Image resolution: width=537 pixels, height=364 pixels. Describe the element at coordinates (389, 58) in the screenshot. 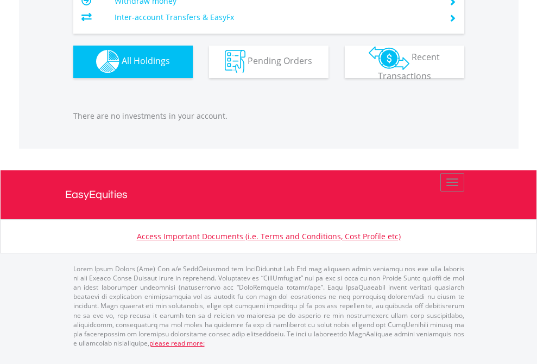

I see `img: transactions-zar-wht.png` at that location.